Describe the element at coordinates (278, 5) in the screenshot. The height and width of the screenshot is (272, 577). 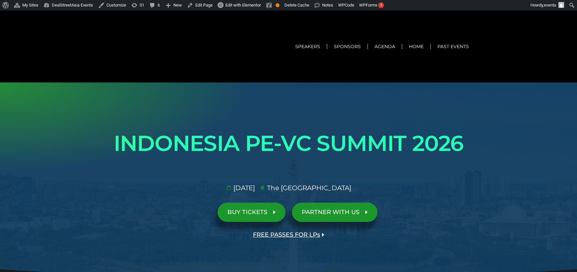
I see `div: OK` at that location.